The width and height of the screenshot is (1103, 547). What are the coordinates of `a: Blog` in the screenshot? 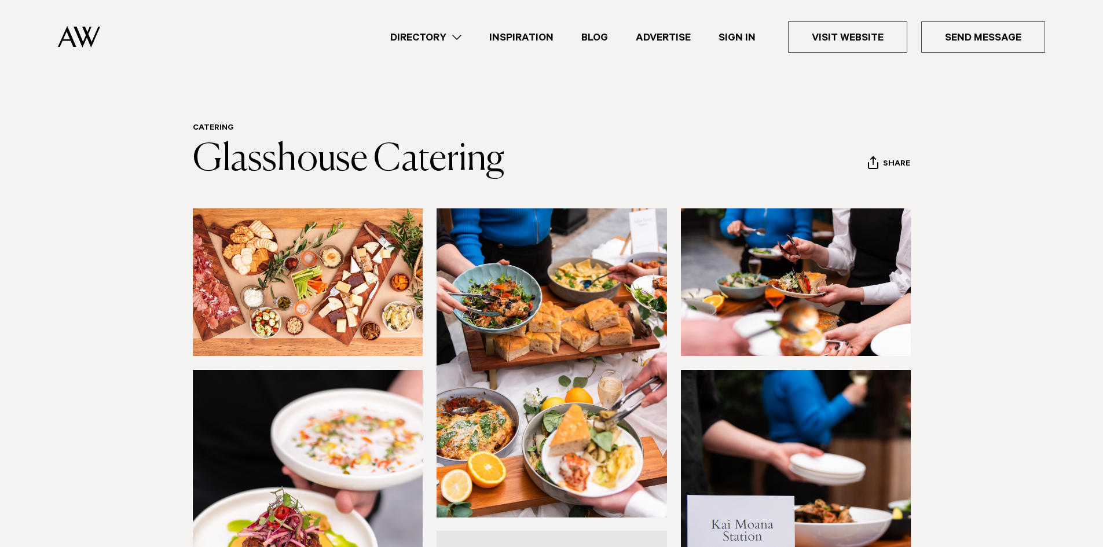 It's located at (594, 37).